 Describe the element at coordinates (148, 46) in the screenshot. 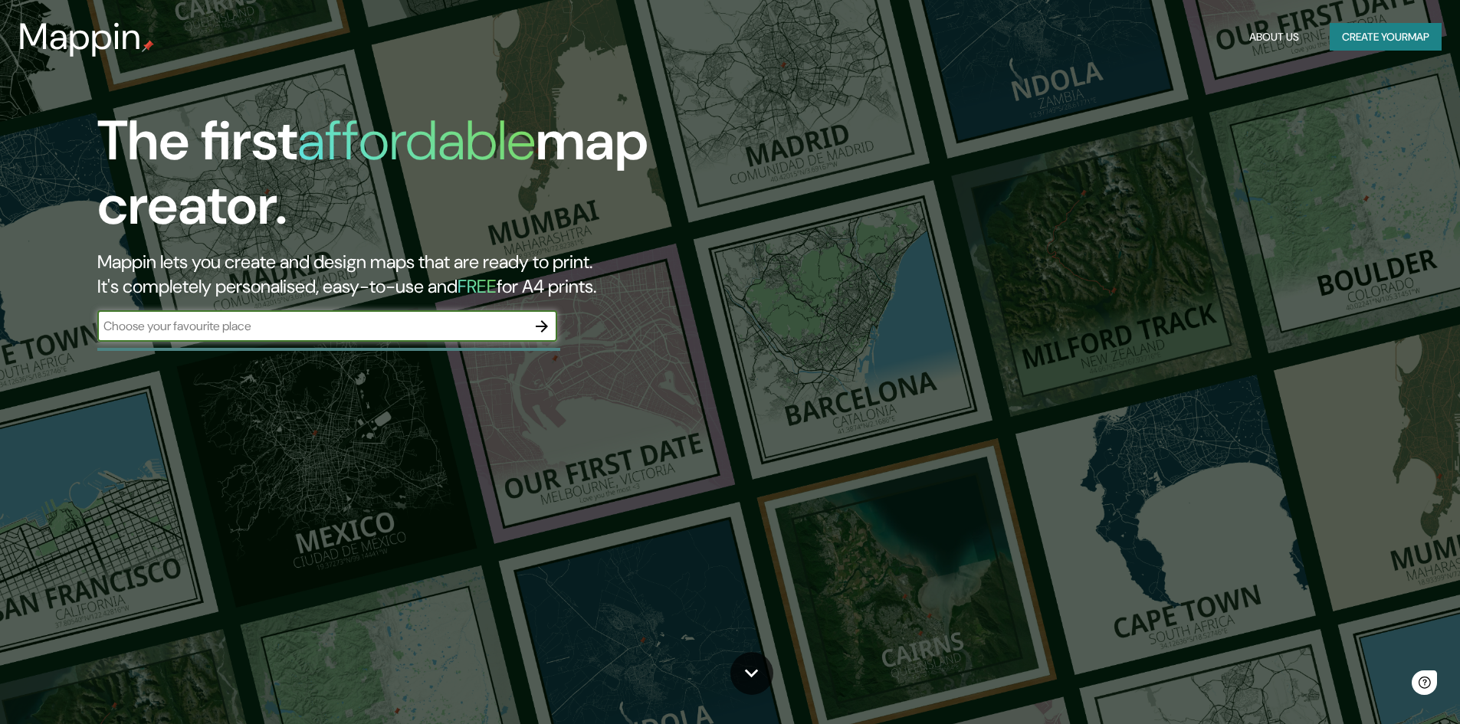

I see `img: mappin-pin` at that location.